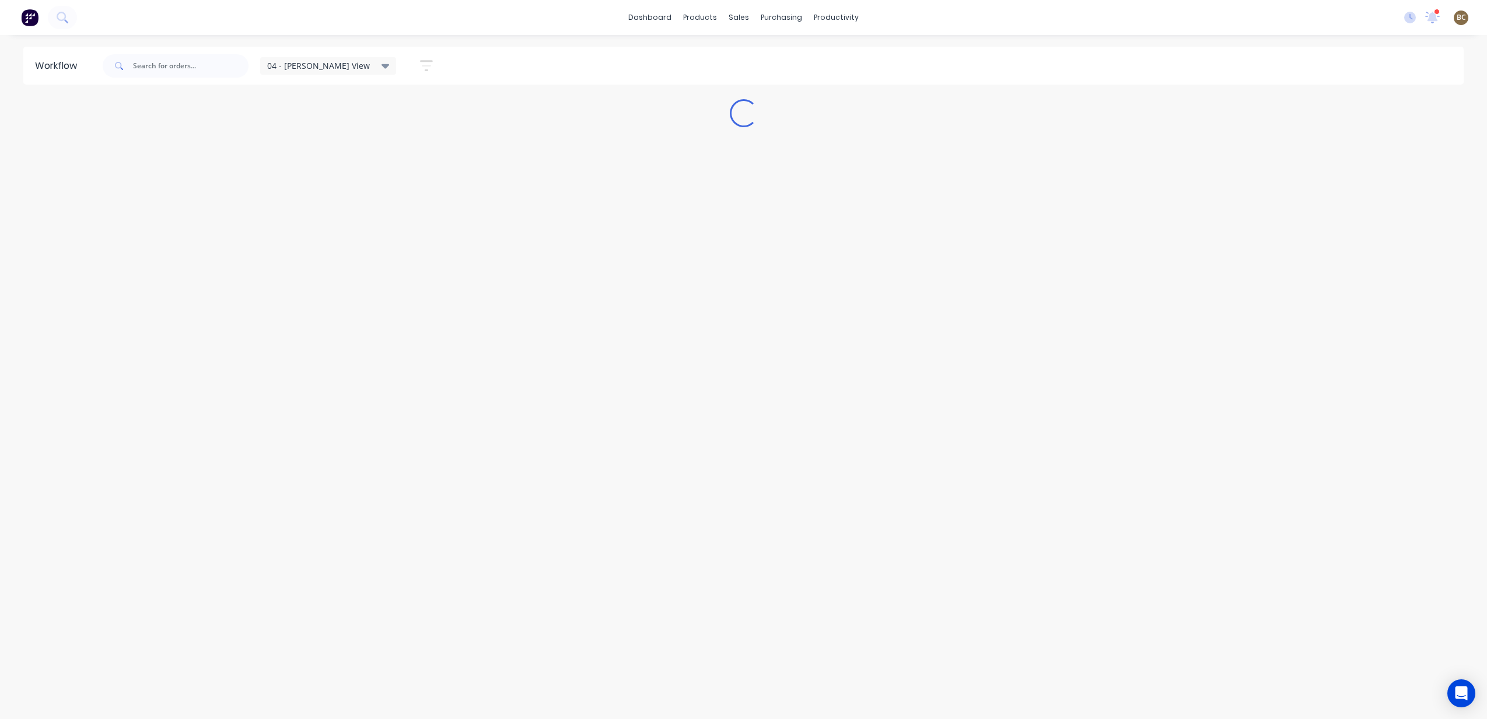 This screenshot has height=719, width=1487. What do you see at coordinates (191, 66) in the screenshot?
I see `input: Search for orders...` at bounding box center [191, 66].